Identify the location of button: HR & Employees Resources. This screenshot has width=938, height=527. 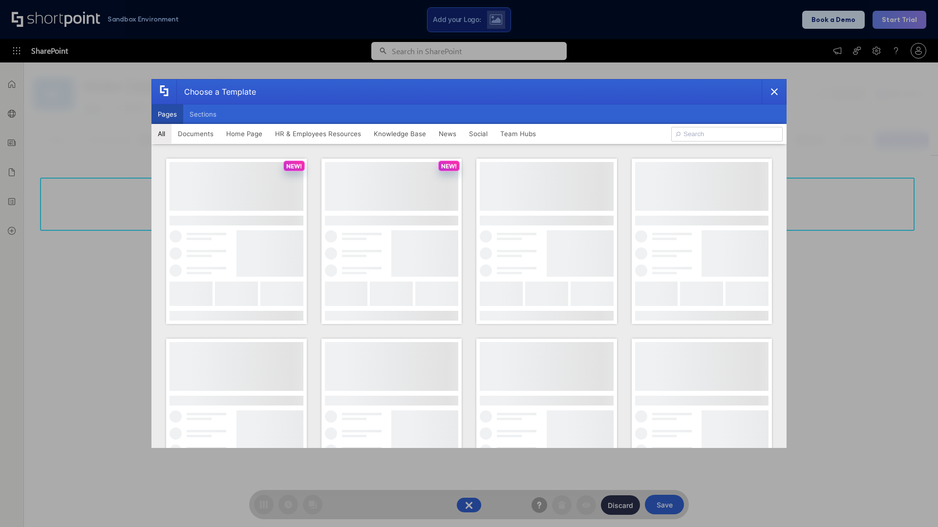
(318, 134).